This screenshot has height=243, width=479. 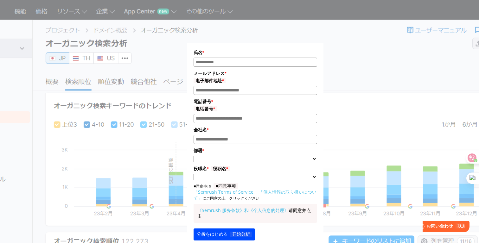 I want to click on label: 氏名, so click(x=255, y=53).